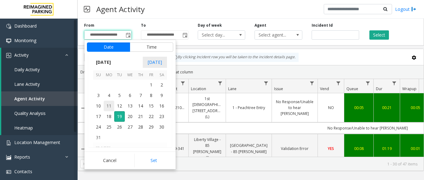  What do you see at coordinates (141, 127) in the screenshot?
I see `td: Thursday, August 28, 2025` at bounding box center [141, 127].